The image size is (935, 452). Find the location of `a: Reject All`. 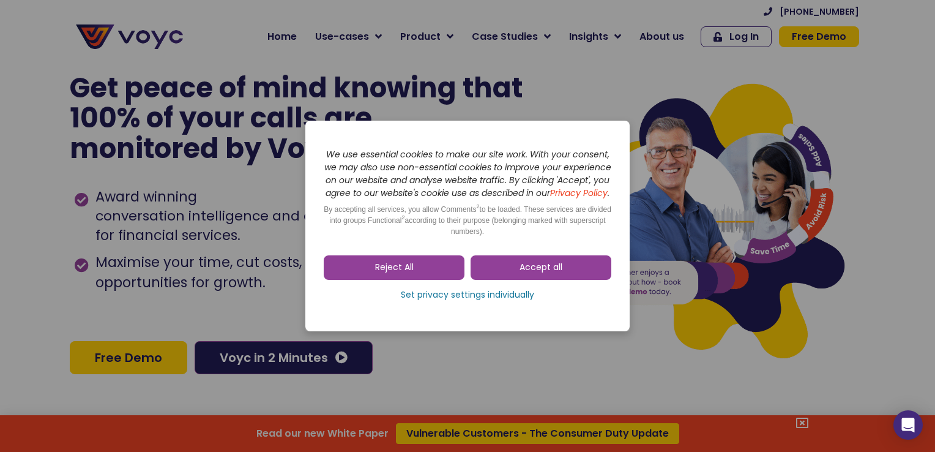

a: Reject All is located at coordinates (394, 267).